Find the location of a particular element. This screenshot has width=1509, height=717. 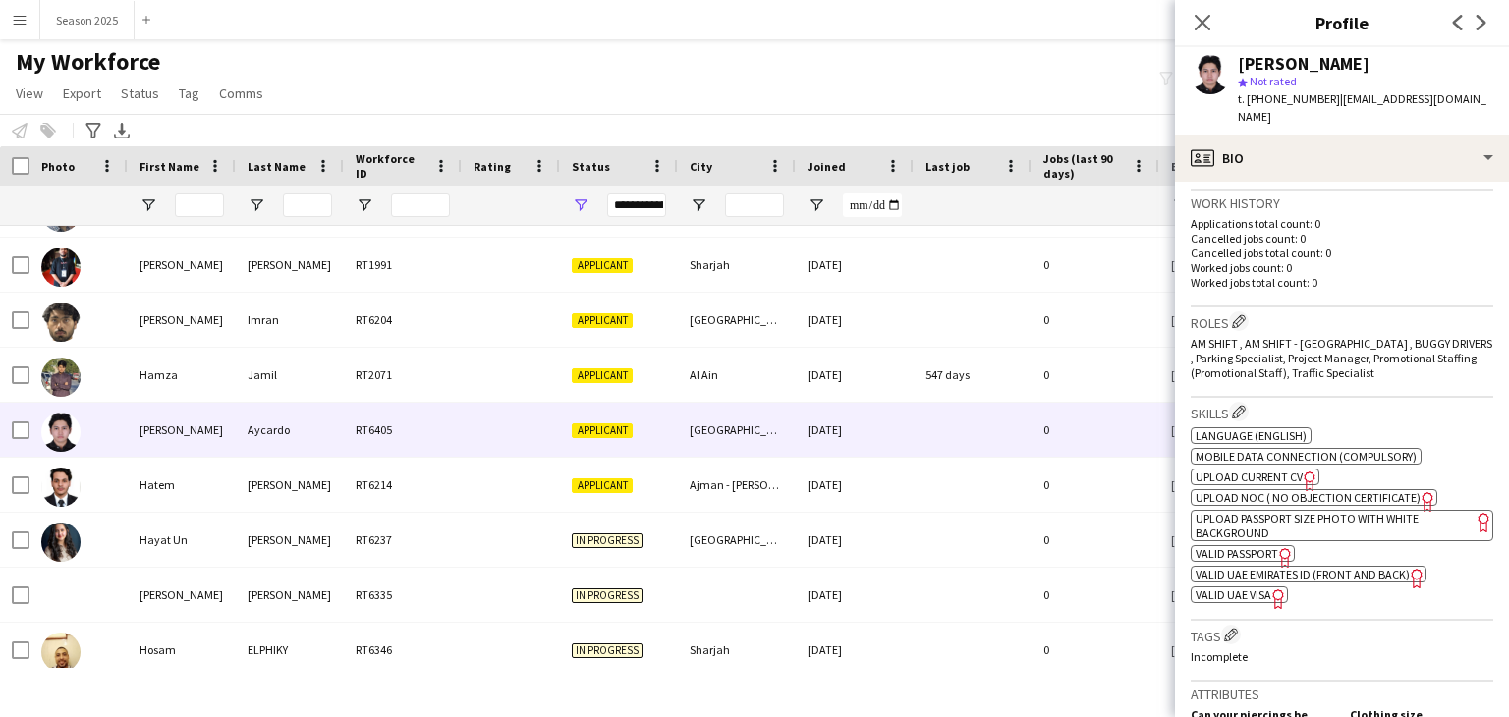

a: Comms is located at coordinates (241, 93).